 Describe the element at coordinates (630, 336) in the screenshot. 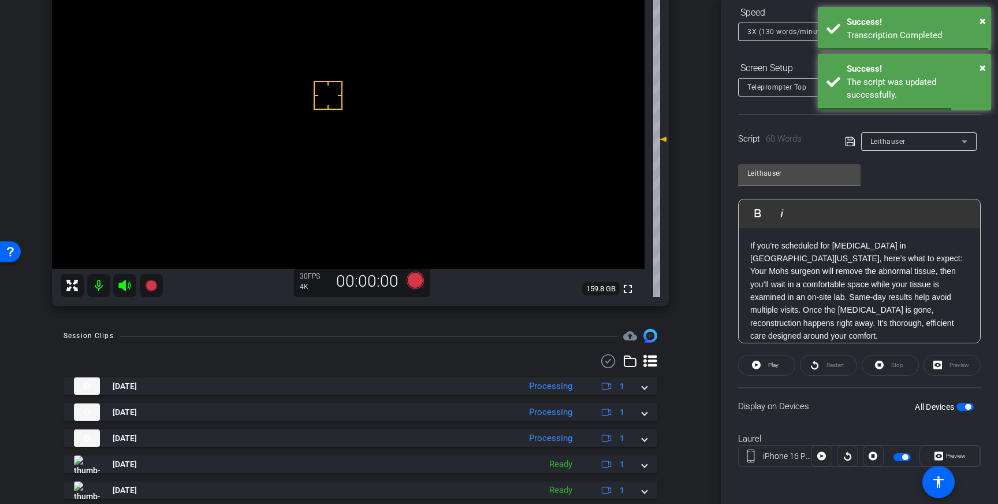

I see `span: Destinations for your clips` at that location.